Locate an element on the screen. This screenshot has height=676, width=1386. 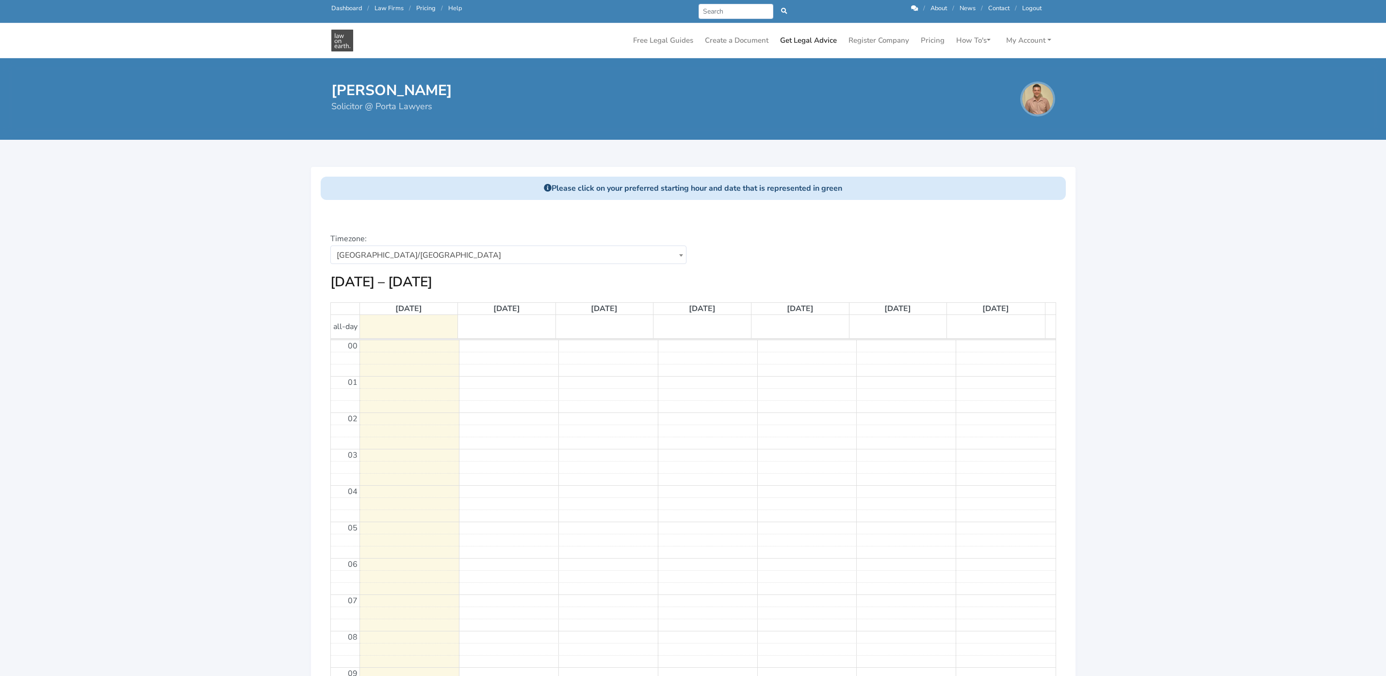
input: Search is located at coordinates (736, 11).